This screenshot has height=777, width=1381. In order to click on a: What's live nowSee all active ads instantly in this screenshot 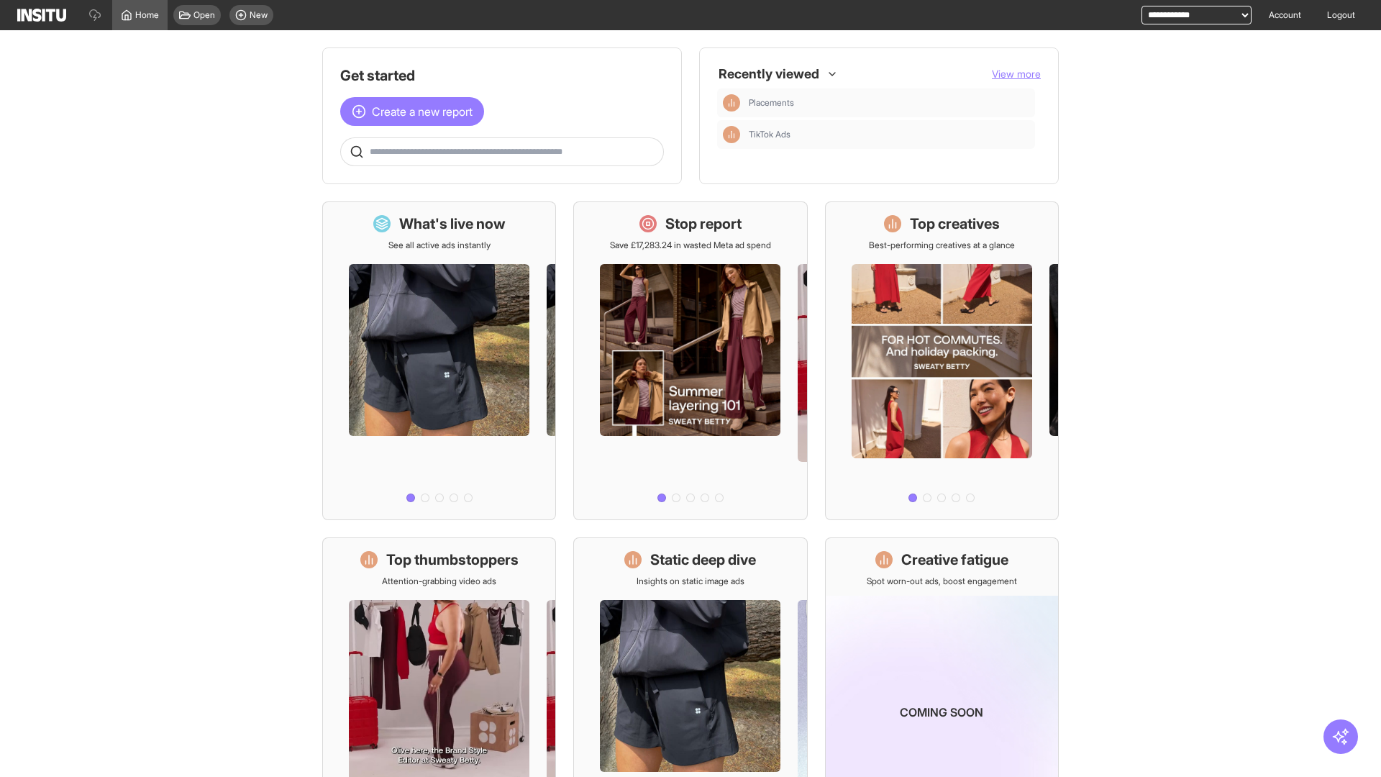, I will do `click(439, 360)`.